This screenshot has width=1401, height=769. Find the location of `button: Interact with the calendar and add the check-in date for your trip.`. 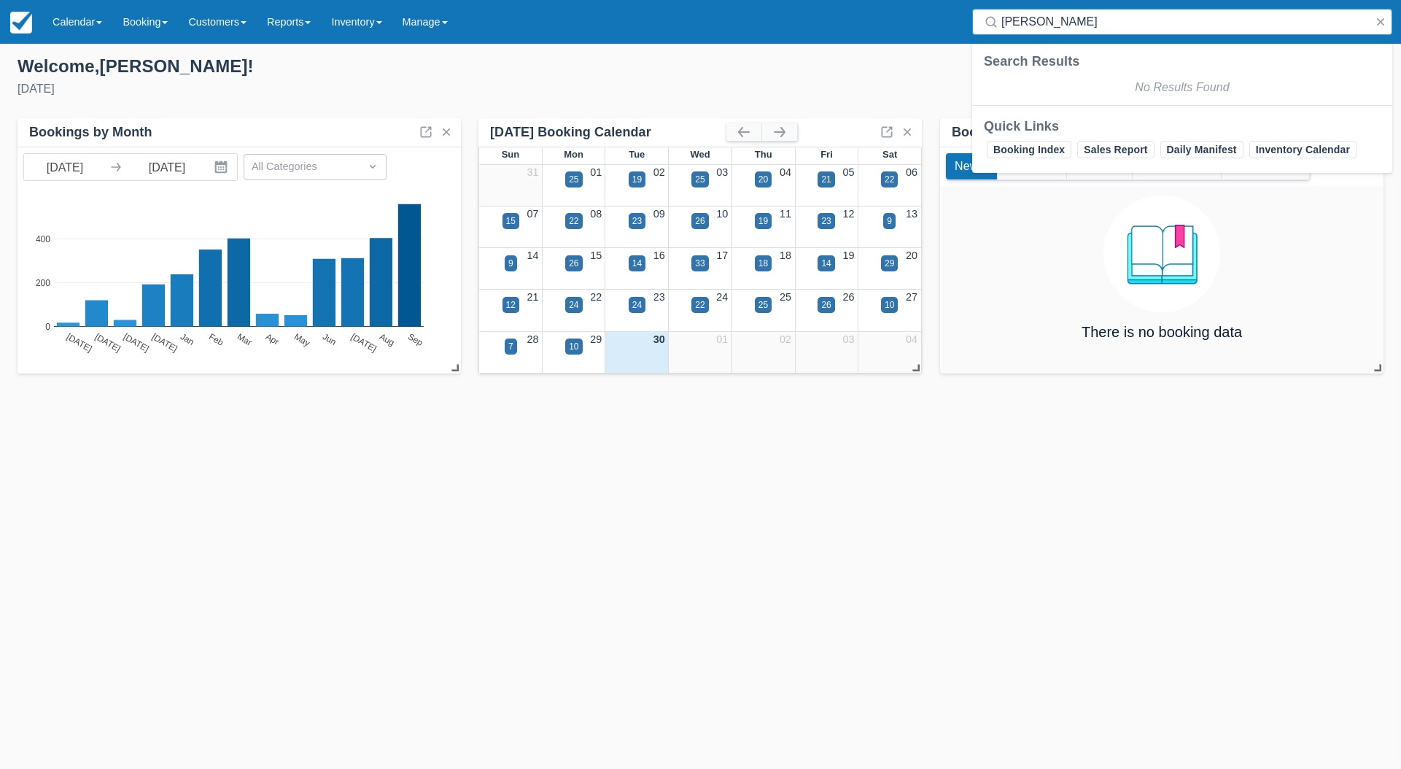

button: Interact with the calendar and add the check-in date for your trip. is located at coordinates (222, 167).